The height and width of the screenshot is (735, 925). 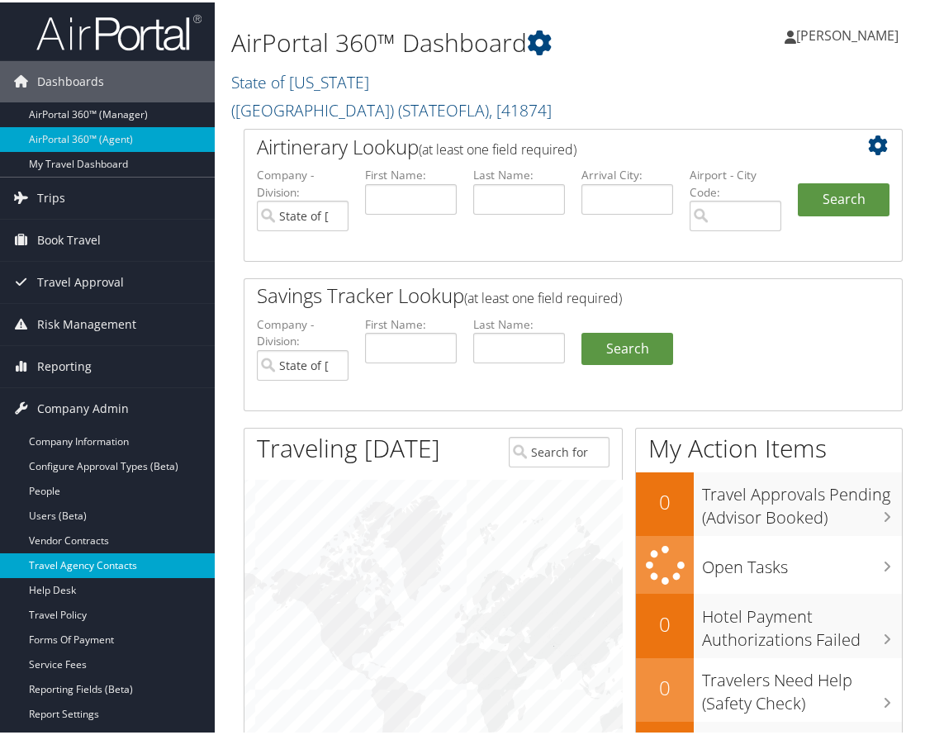 What do you see at coordinates (627, 173) in the screenshot?
I see `label: Arrival City:` at bounding box center [627, 173].